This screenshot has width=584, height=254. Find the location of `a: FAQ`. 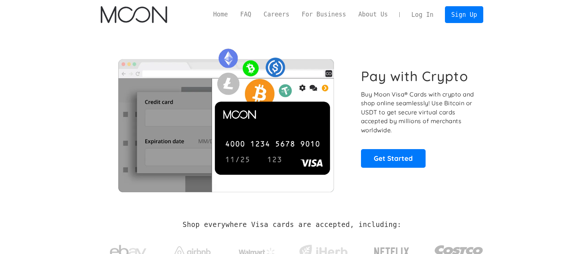

a: FAQ is located at coordinates (246, 14).